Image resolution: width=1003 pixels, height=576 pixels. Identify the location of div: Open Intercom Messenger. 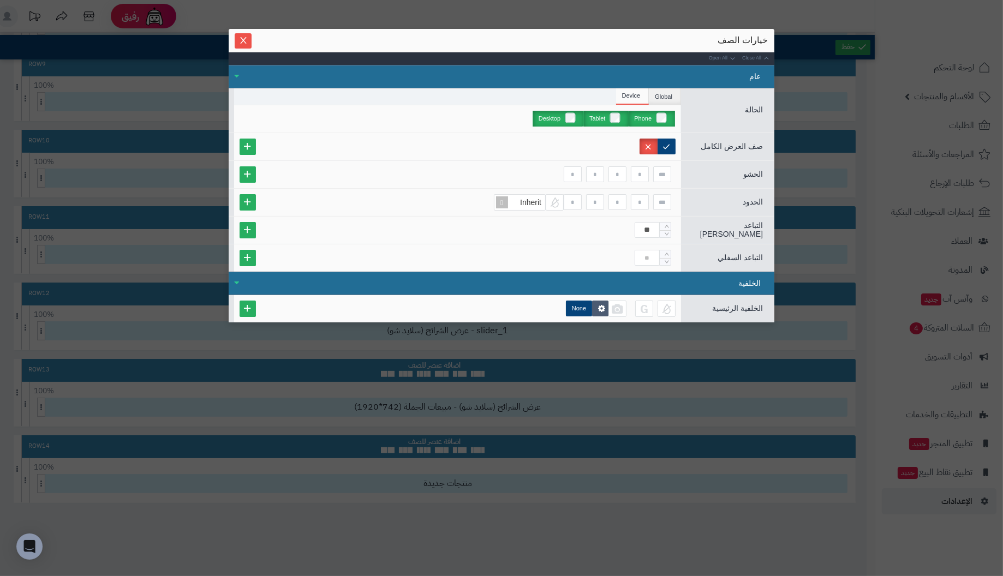
(29, 547).